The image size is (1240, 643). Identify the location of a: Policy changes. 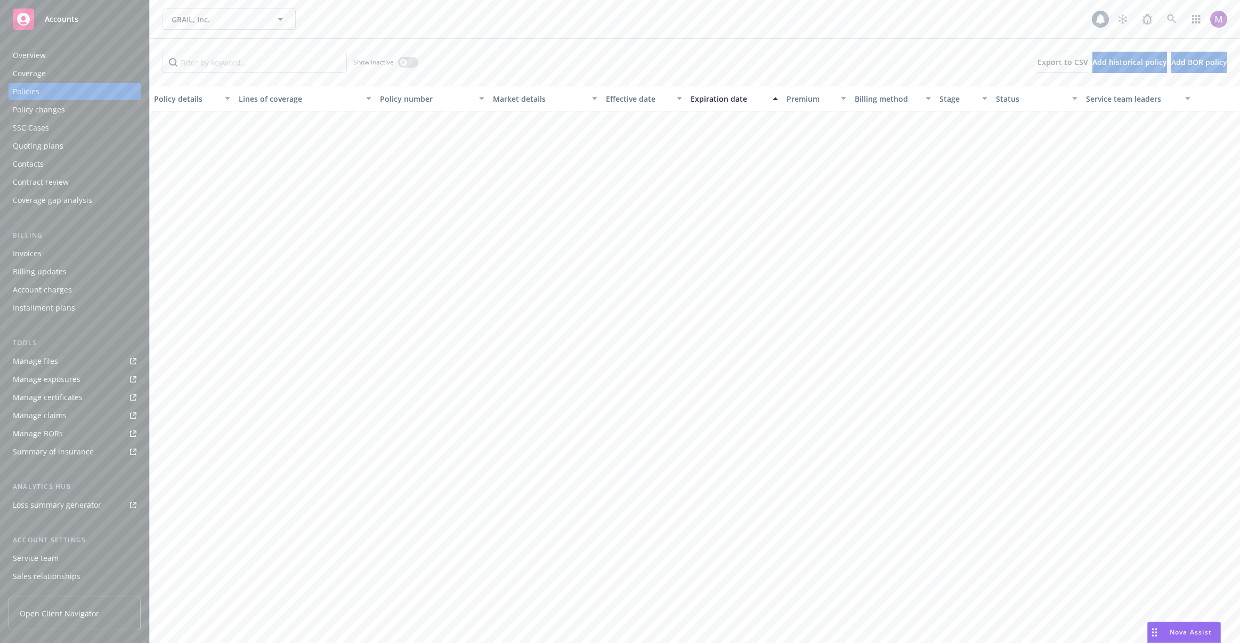
(75, 110).